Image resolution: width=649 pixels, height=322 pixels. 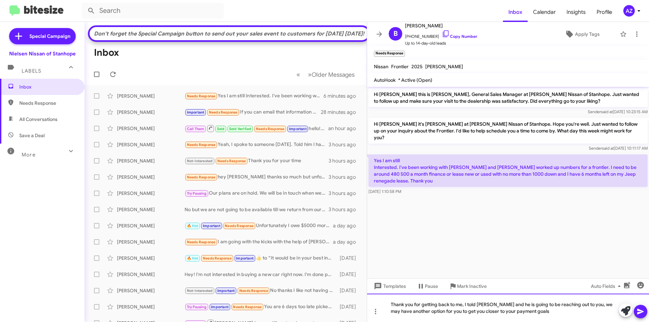 I want to click on span: Apply Tags, so click(x=587, y=34).